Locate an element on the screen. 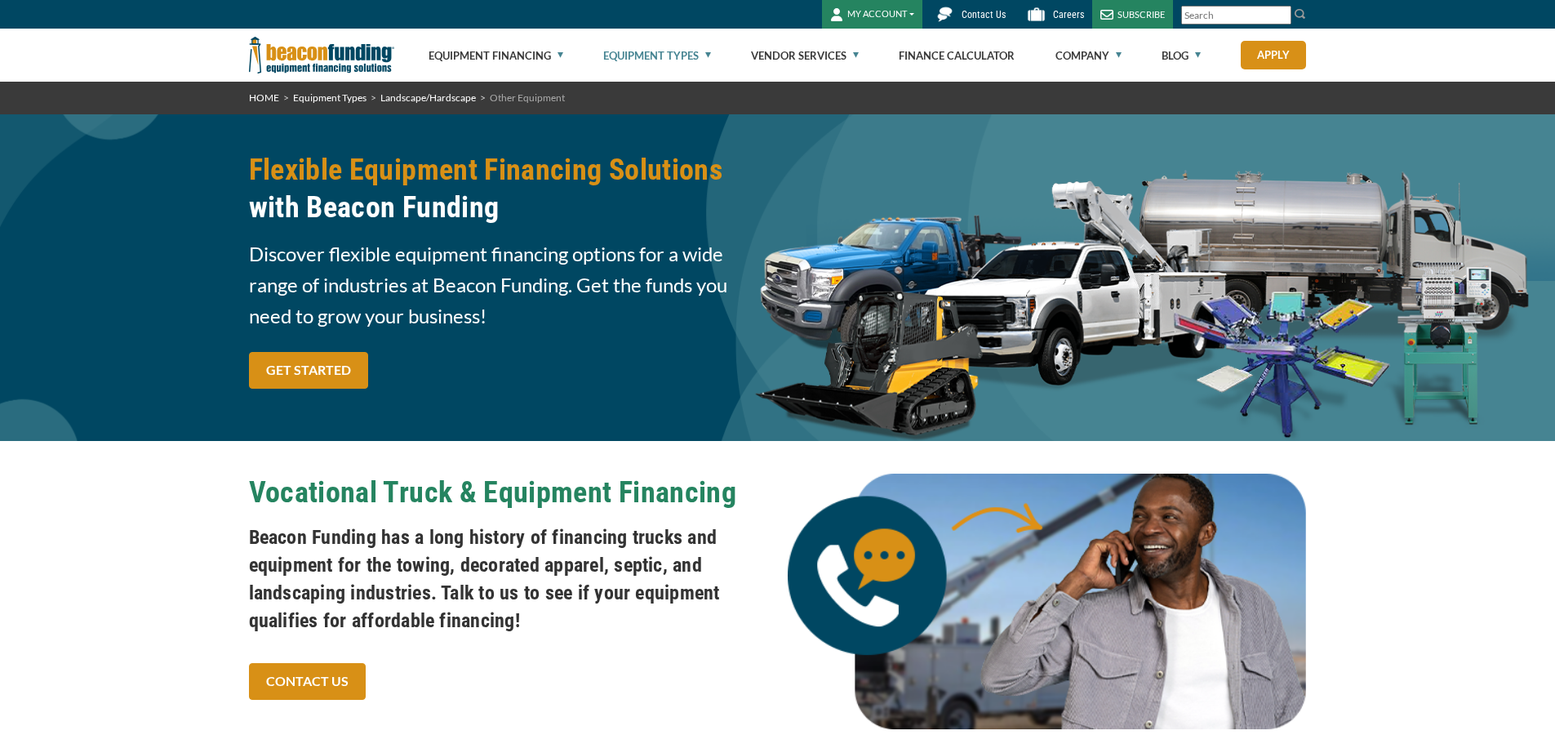  a: GET STARTED is located at coordinates (309, 370).